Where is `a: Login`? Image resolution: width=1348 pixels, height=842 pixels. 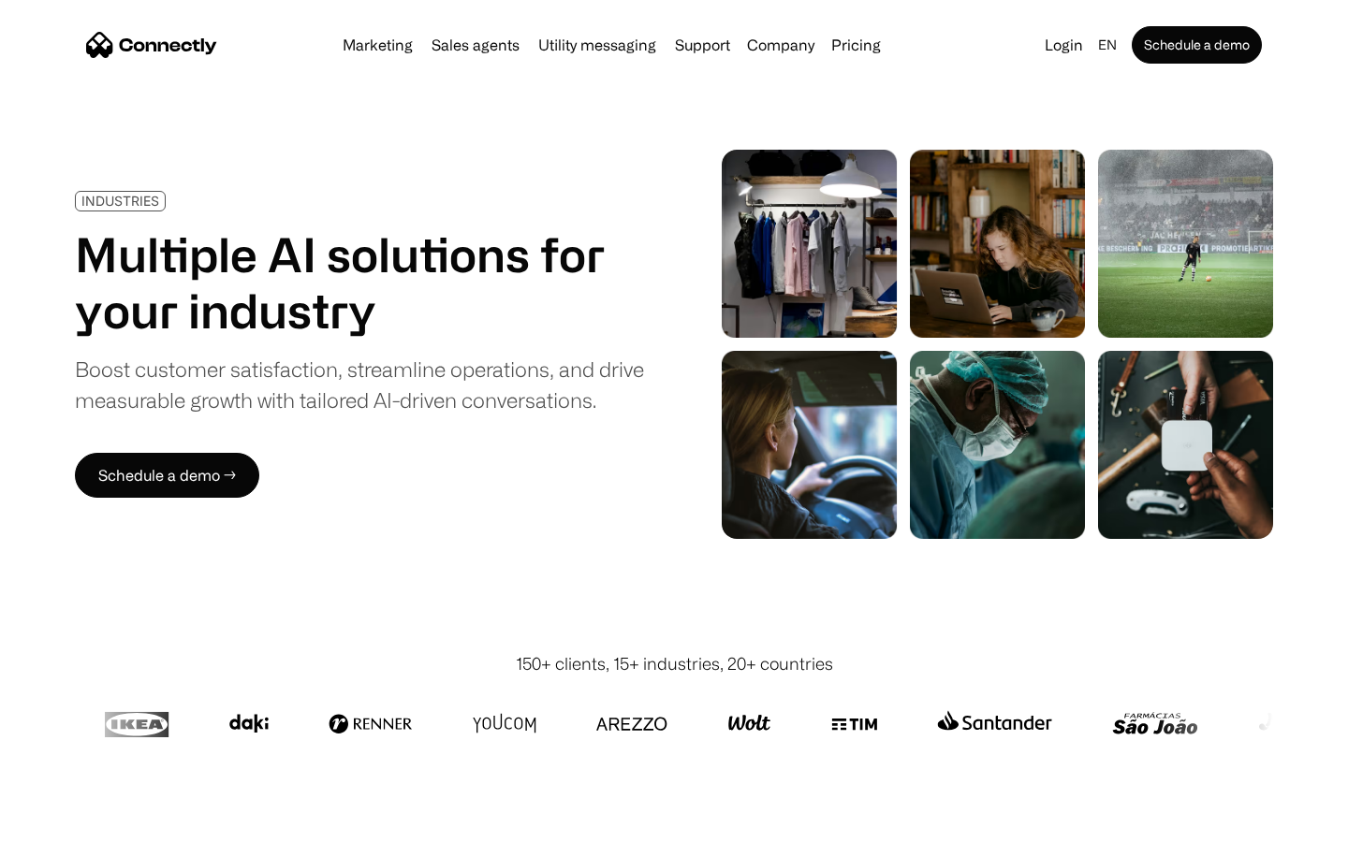
a: Login is located at coordinates (1063, 45).